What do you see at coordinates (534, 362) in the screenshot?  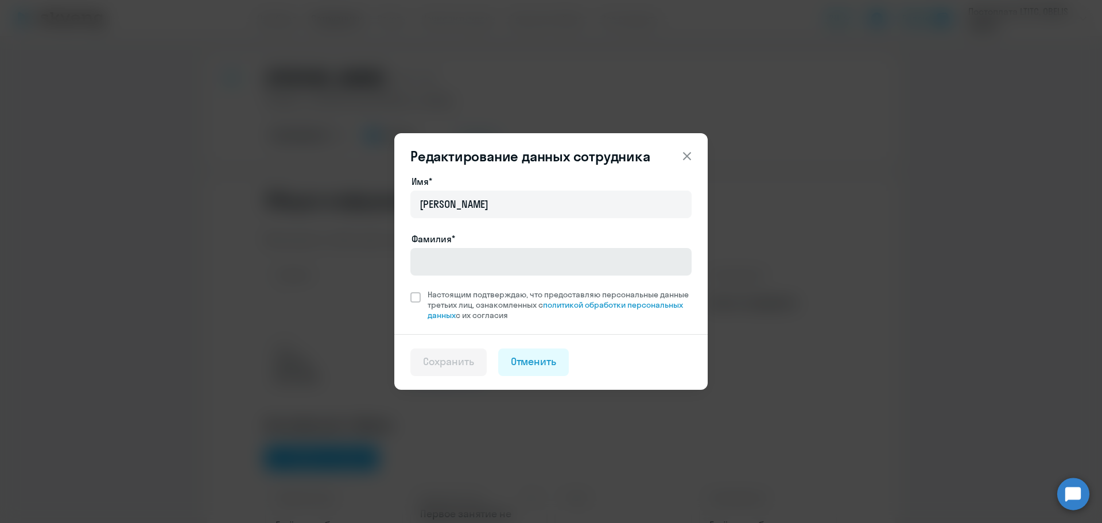 I see `button: Отменить` at bounding box center [534, 362].